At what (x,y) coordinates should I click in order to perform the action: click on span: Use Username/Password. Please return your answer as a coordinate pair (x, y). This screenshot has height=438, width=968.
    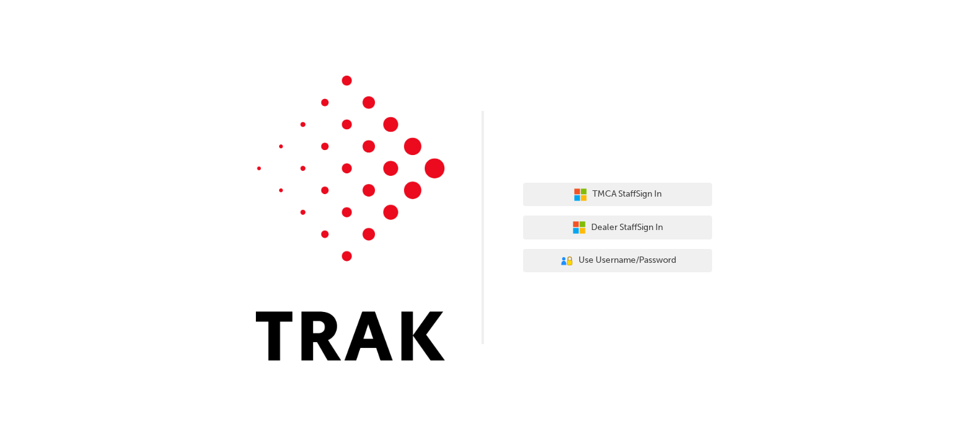
    Looking at the image, I should click on (627, 260).